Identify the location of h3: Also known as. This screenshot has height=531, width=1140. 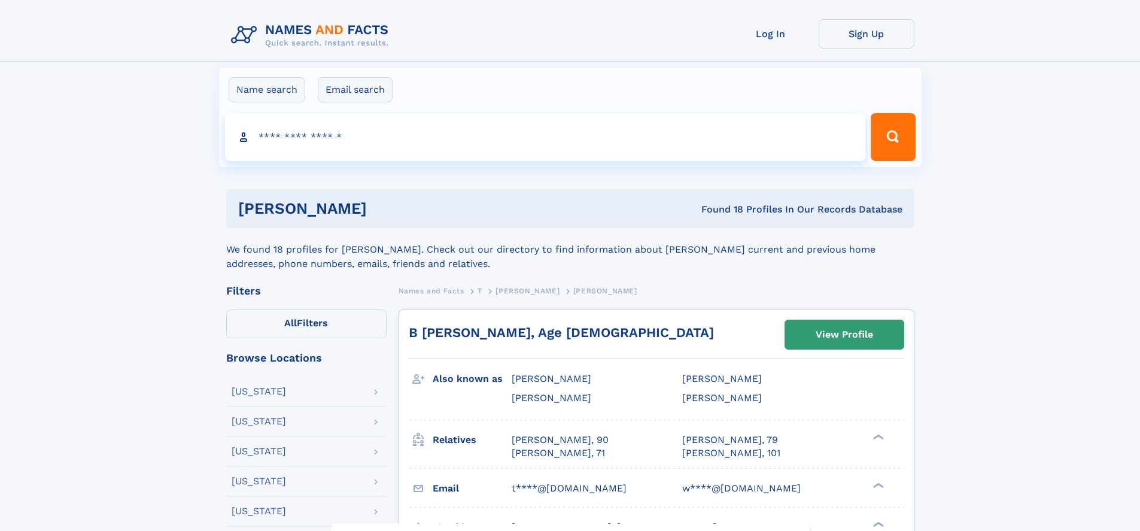
(472, 379).